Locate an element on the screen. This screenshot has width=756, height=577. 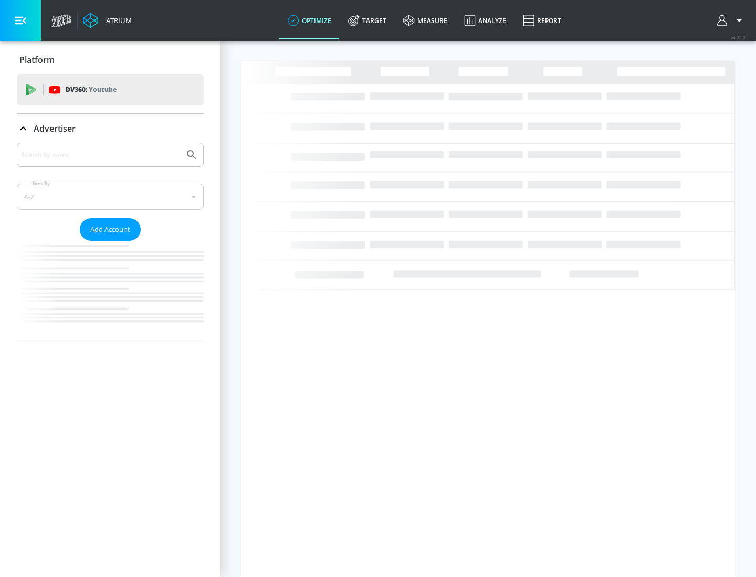
p: Youtube is located at coordinates (102, 89).